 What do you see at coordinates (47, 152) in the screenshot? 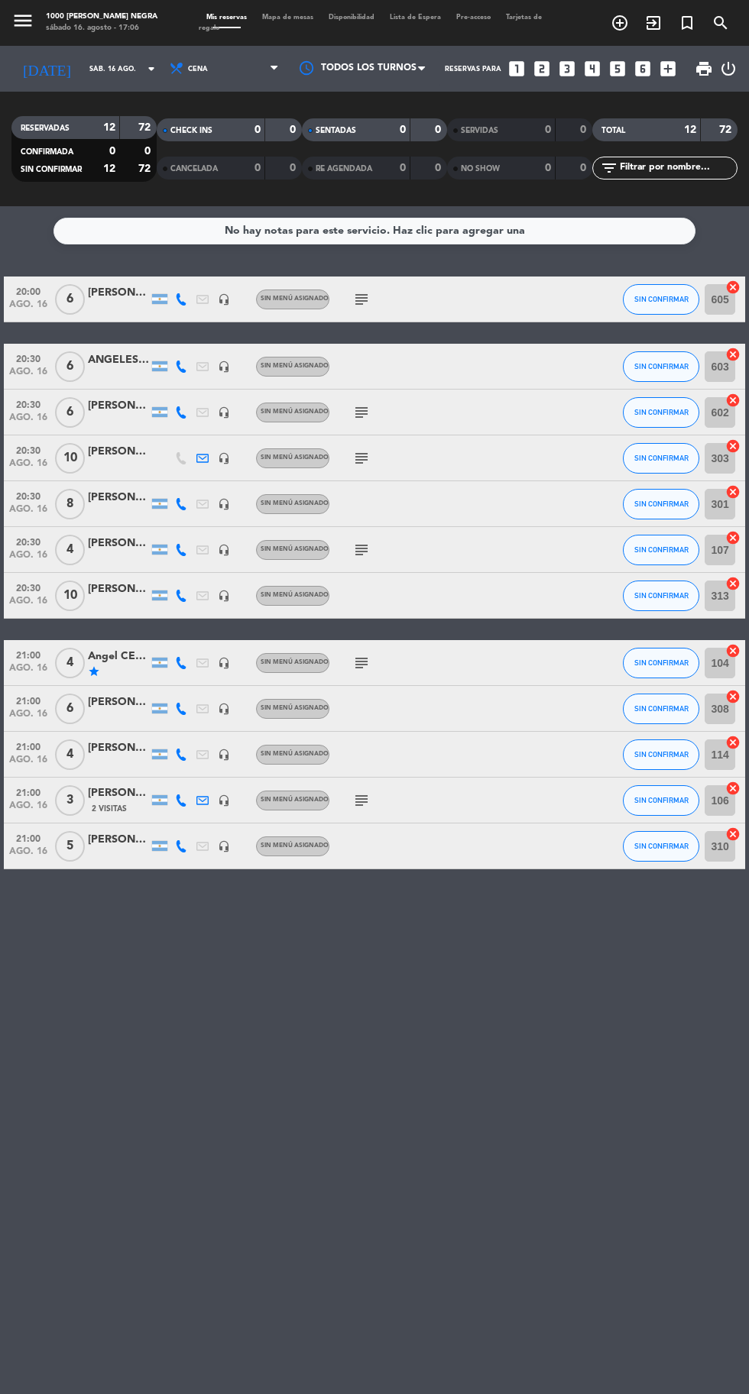
I see `span: CONFIRMADA` at bounding box center [47, 152].